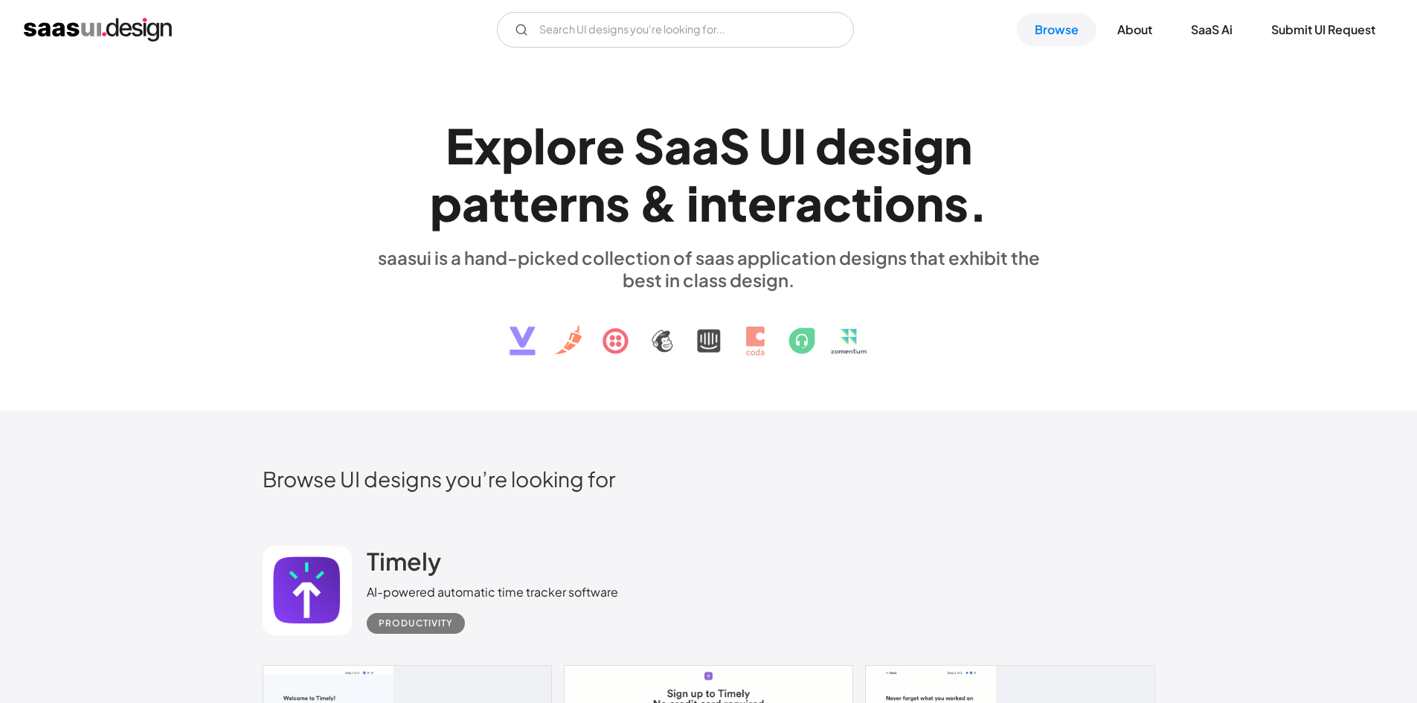 This screenshot has height=703, width=1417. I want to click on div: Productivity, so click(416, 624).